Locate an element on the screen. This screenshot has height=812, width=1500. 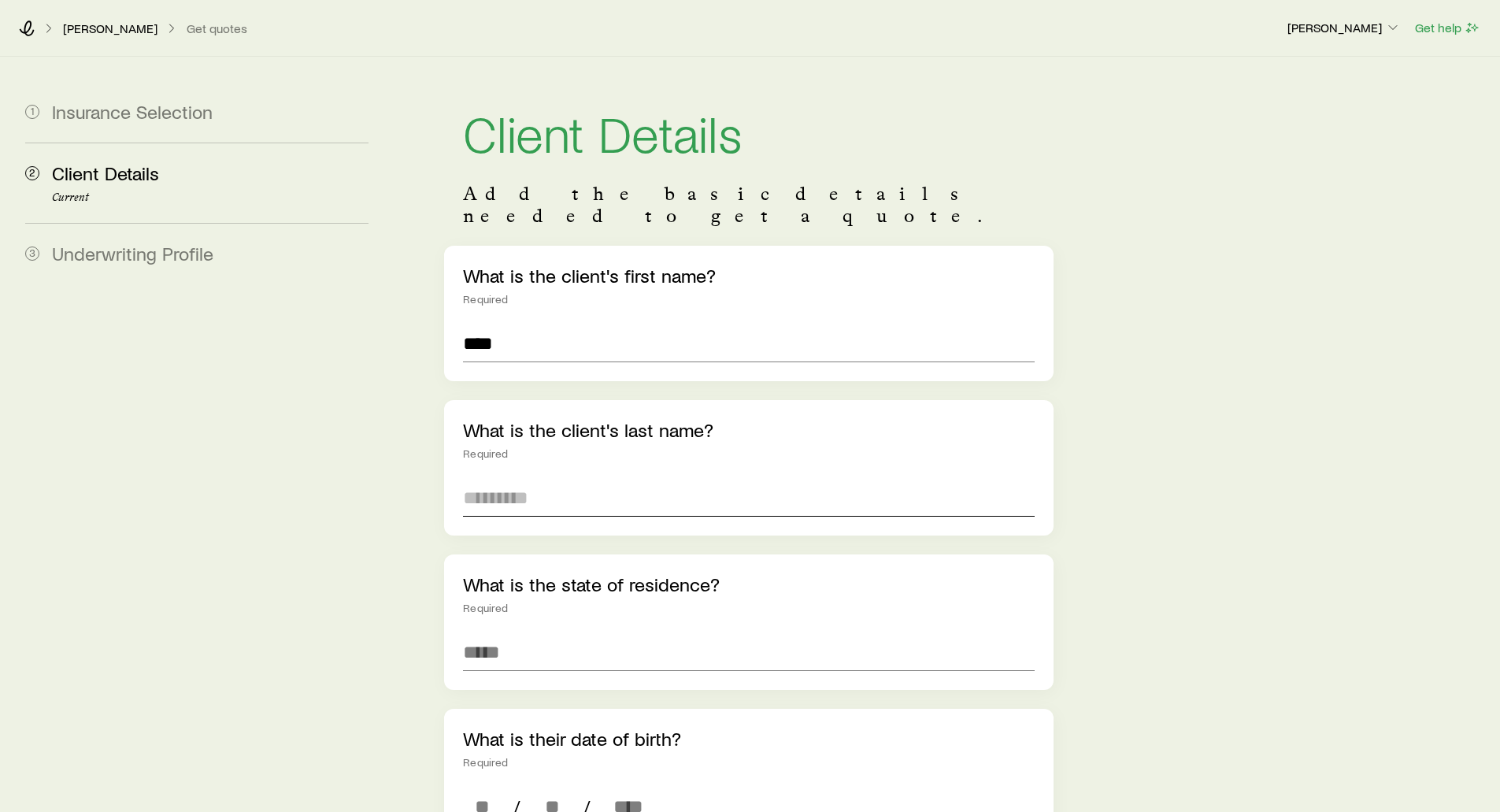
button: Get help is located at coordinates (1447, 28).